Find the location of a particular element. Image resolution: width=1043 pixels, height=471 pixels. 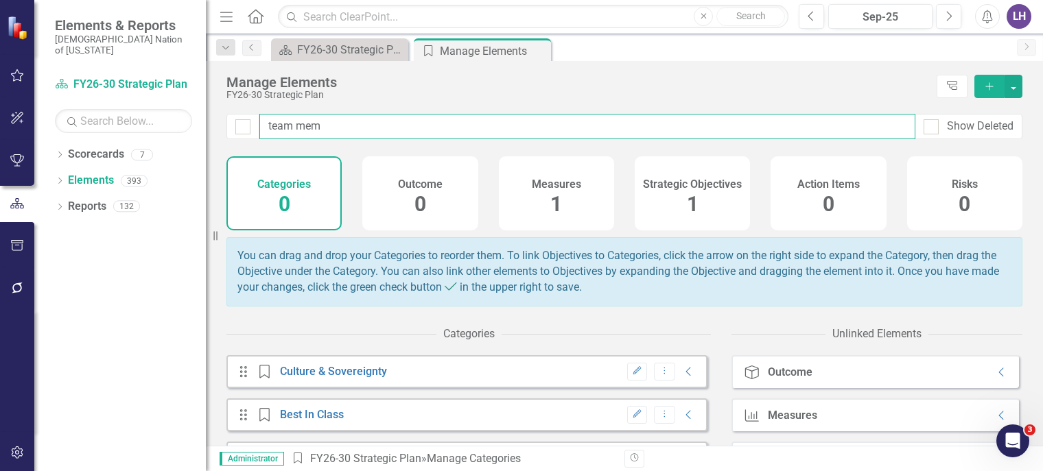

div: 132 is located at coordinates (126, 206).